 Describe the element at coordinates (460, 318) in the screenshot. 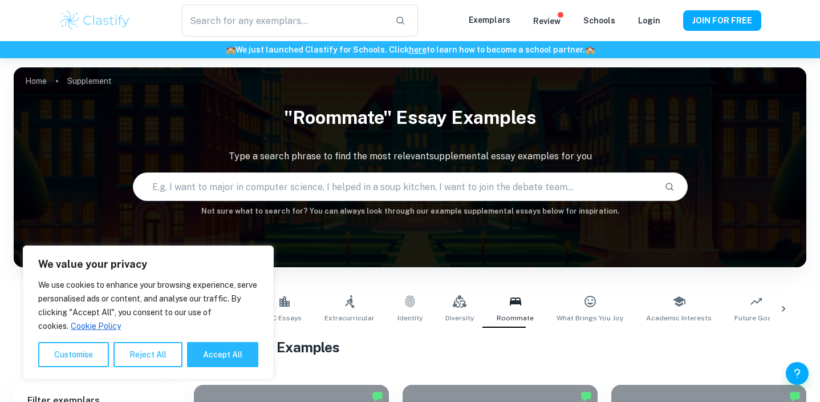

I see `span: Diversity` at that location.